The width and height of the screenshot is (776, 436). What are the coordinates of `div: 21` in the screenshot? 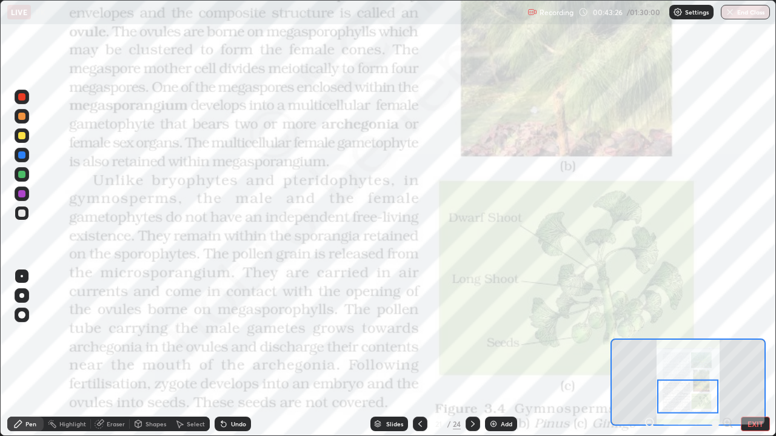 It's located at (438, 424).